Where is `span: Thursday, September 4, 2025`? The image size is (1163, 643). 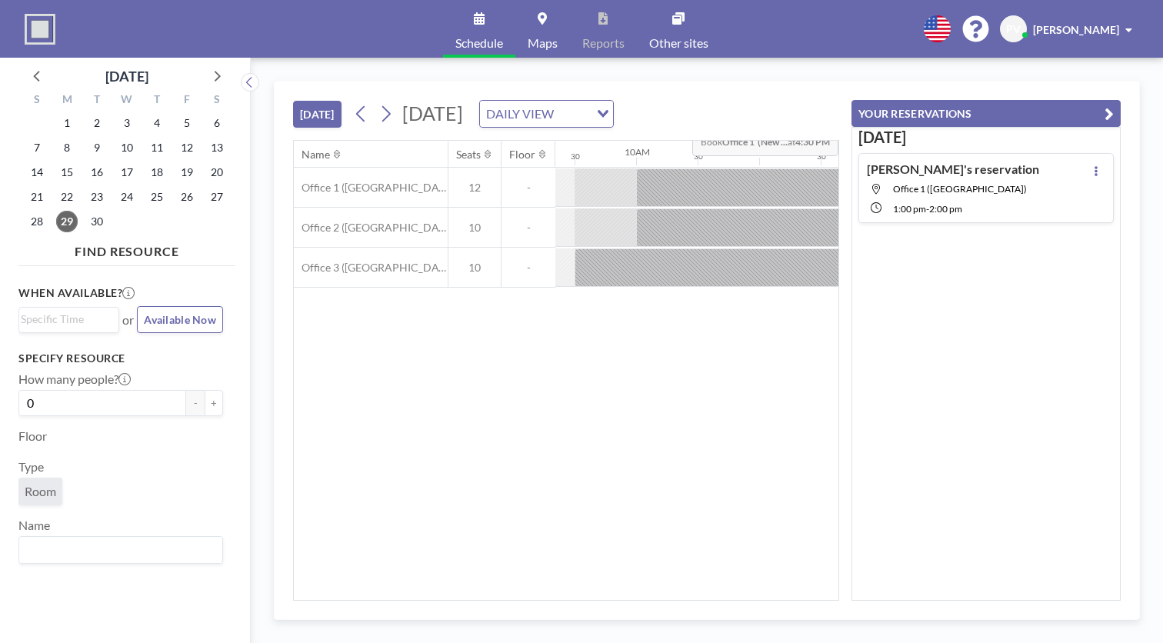 span: Thursday, September 4, 2025 is located at coordinates (157, 123).